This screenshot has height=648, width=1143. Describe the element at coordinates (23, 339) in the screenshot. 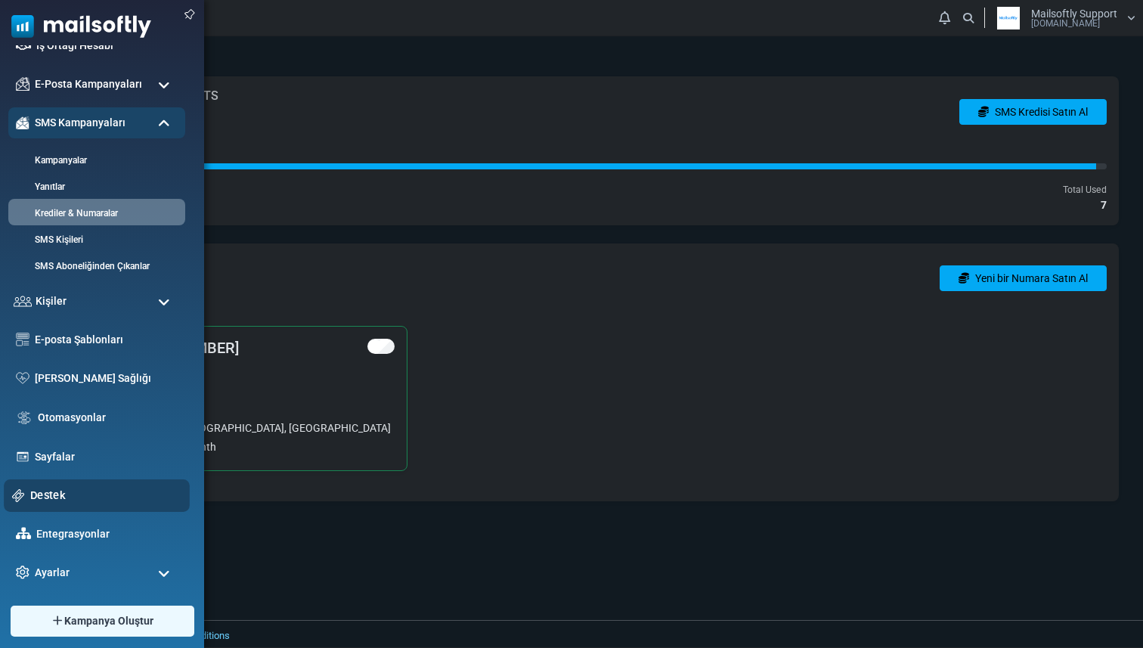

I see `img: email-templates-icon.svg` at that location.